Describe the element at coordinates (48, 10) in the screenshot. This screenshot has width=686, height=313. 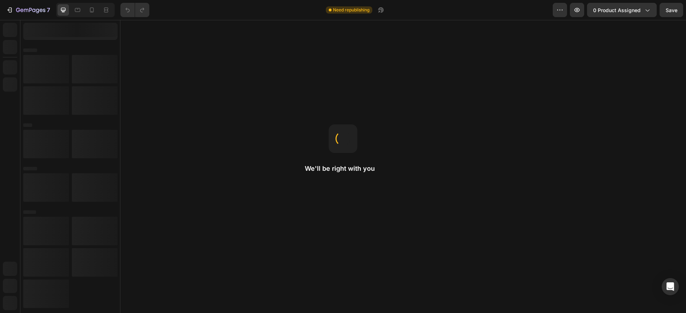
I see `p: 7` at that location.